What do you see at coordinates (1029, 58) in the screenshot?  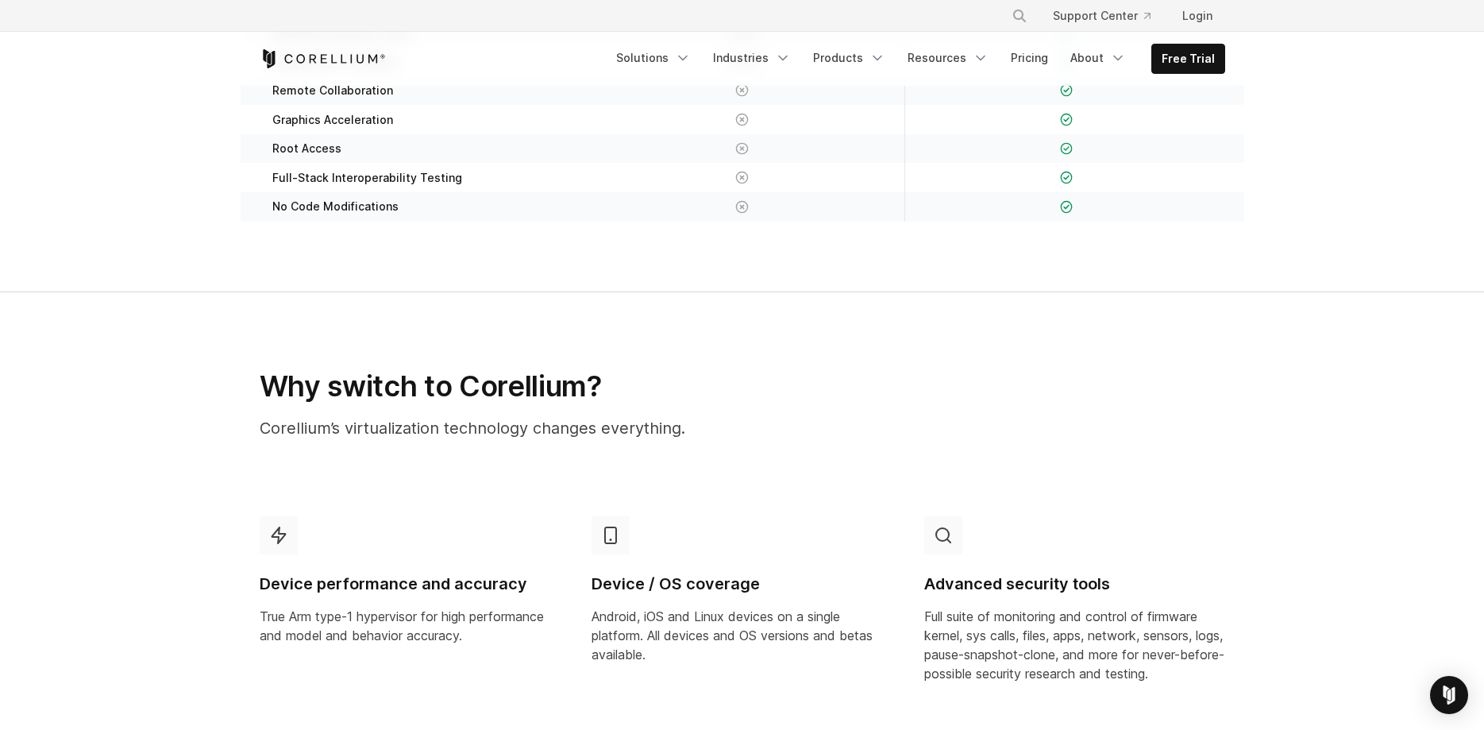 I see `a: Pricing` at bounding box center [1029, 58].